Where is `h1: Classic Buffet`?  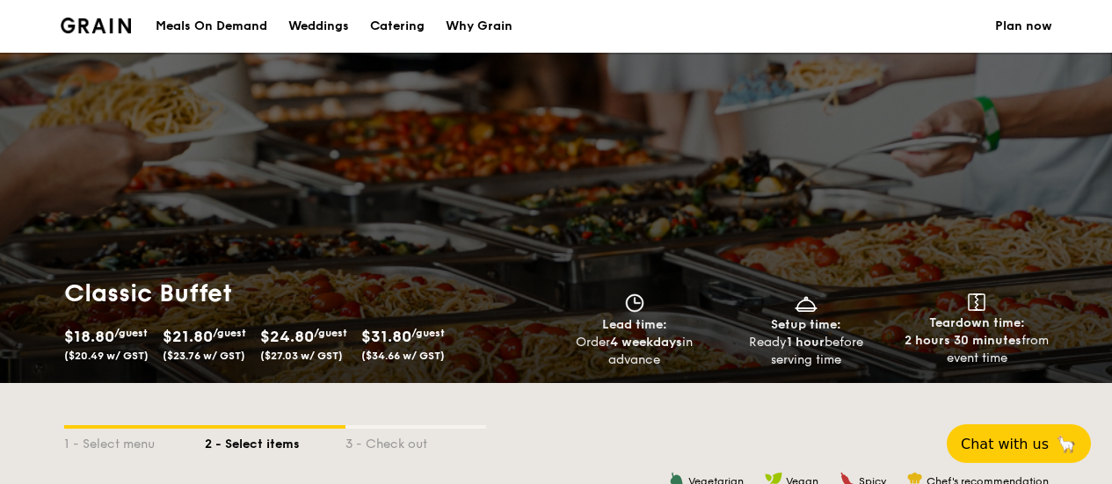 h1: Classic Buffet is located at coordinates (307, 294).